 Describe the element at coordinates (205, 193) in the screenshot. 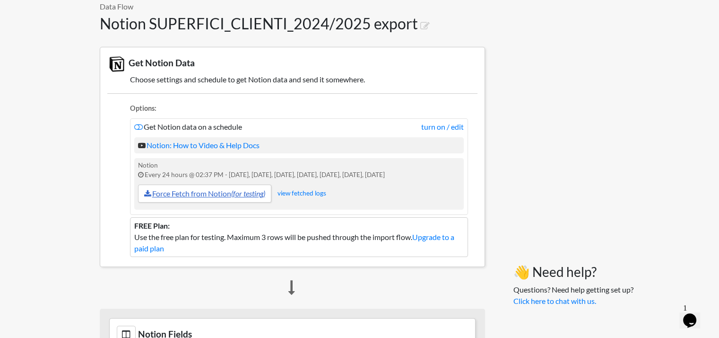

I see `a: Force Fetch from Notion(for testing)` at that location.